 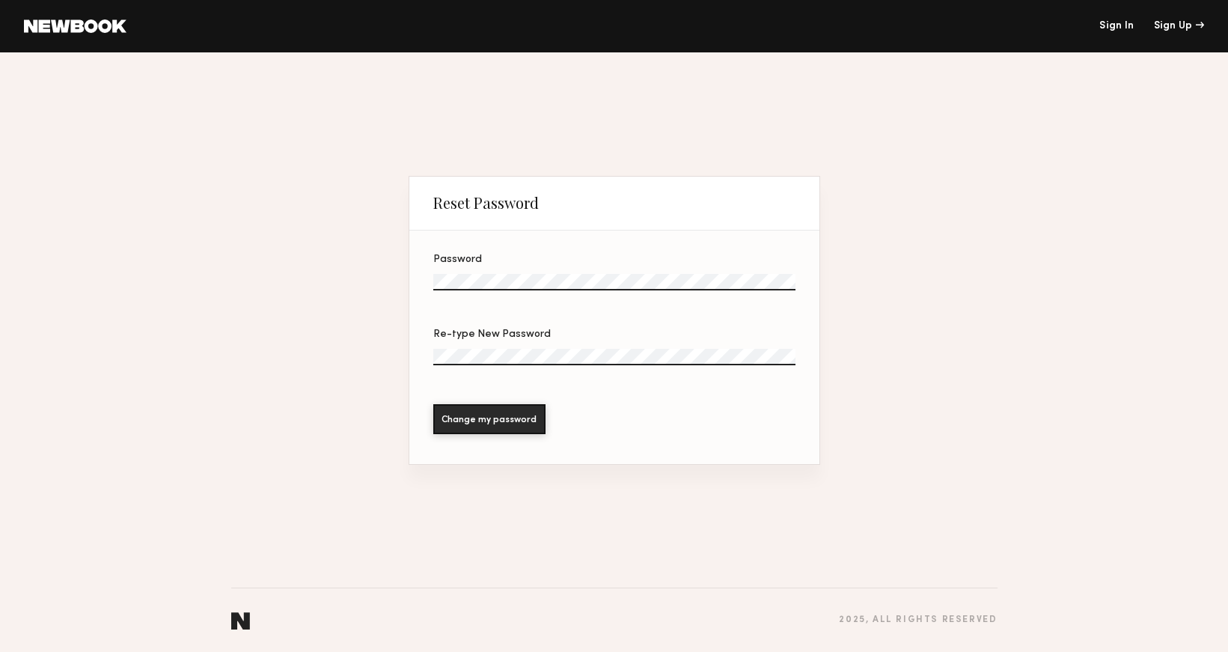 I want to click on div: Password, so click(x=614, y=260).